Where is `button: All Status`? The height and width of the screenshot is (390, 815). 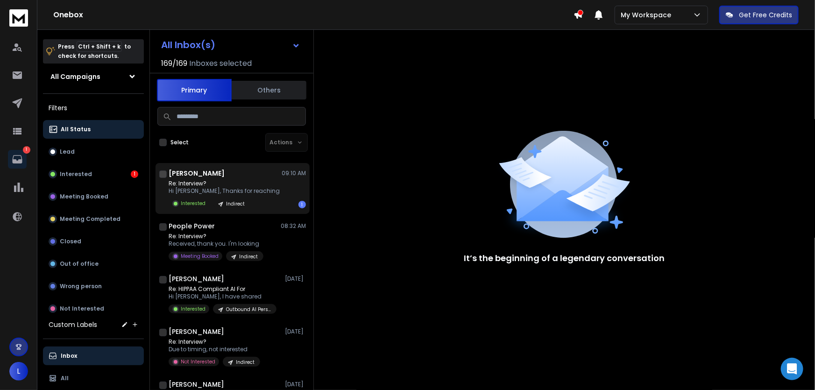
button: All Status is located at coordinates (93, 129).